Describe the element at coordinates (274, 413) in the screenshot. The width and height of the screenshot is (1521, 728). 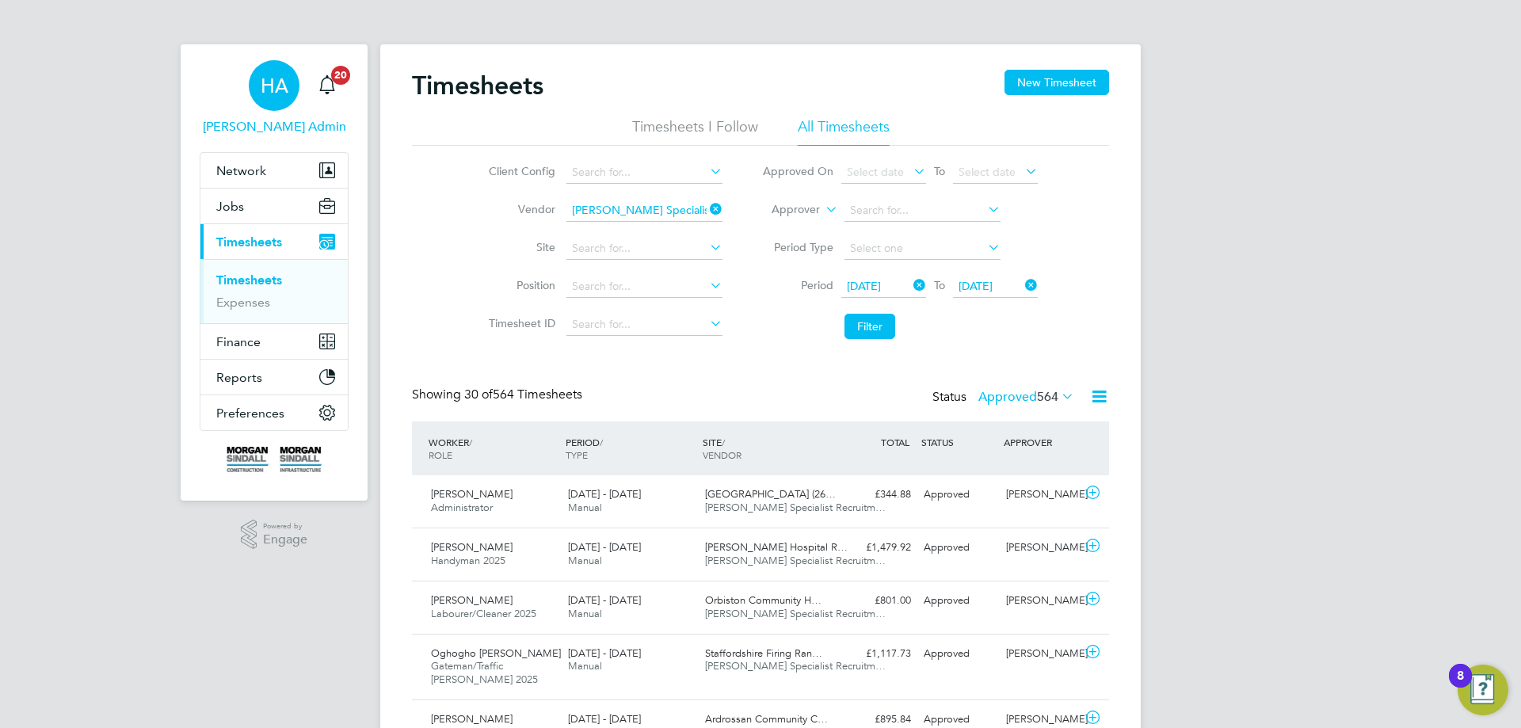
I see `button: Preferences` at that location.